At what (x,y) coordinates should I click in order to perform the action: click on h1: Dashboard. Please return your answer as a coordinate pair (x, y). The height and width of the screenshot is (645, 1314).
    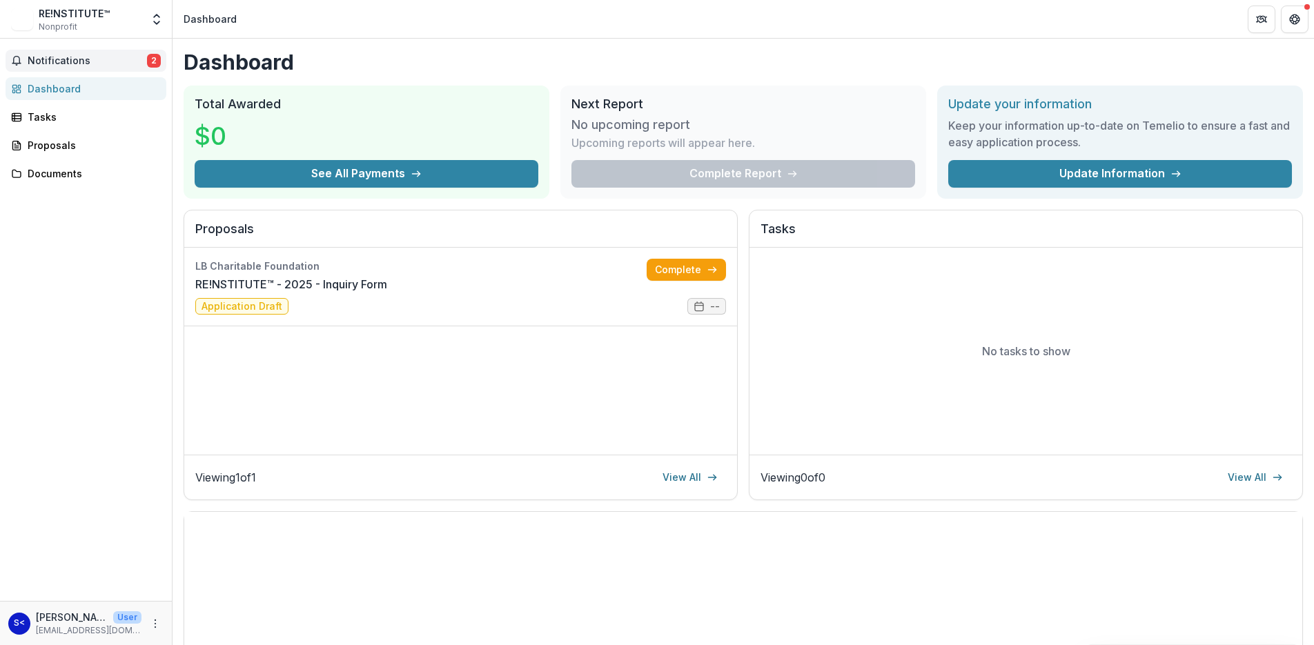
    Looking at the image, I should click on (743, 62).